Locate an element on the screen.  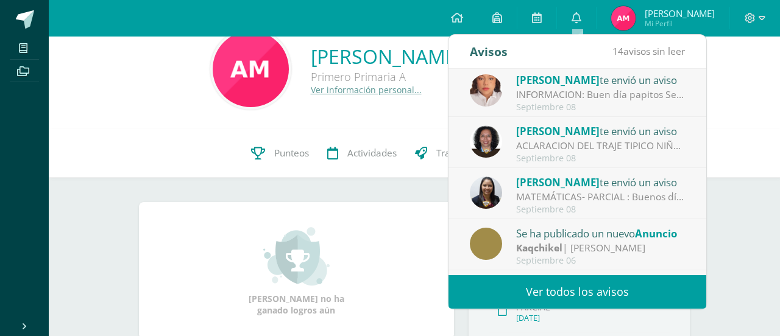
img: a944aec88ad1edc6b7e2268fb46c47a2.png is located at coordinates (623, 18).